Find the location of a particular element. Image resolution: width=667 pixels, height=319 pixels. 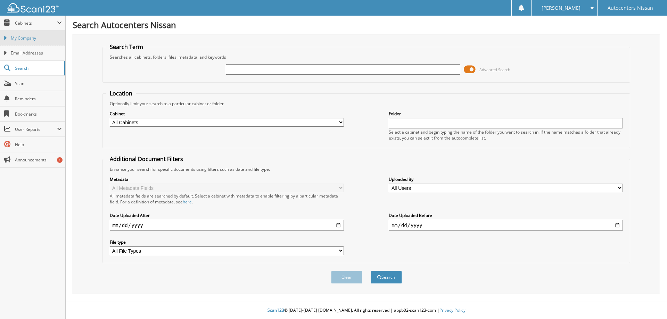

input: end is located at coordinates (506, 226).